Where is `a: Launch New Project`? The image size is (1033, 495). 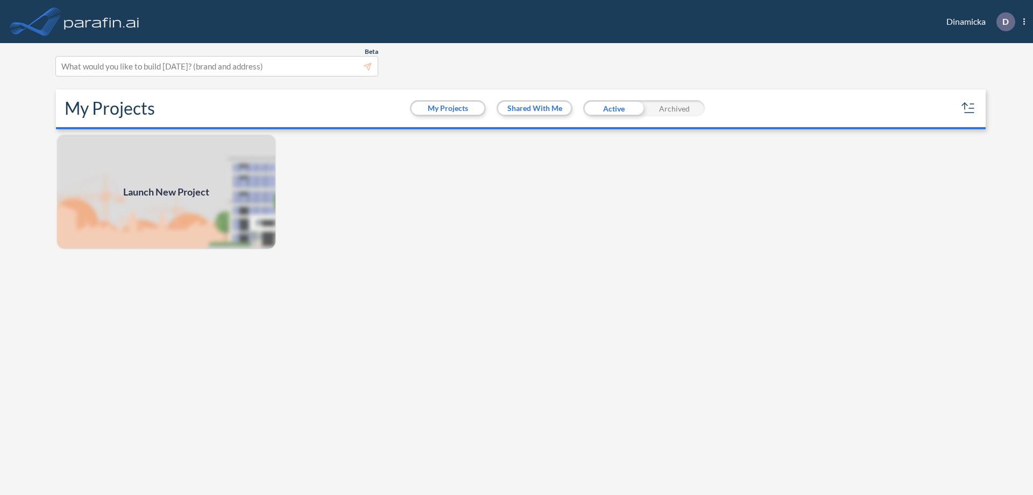 a: Launch New Project is located at coordinates (166, 192).